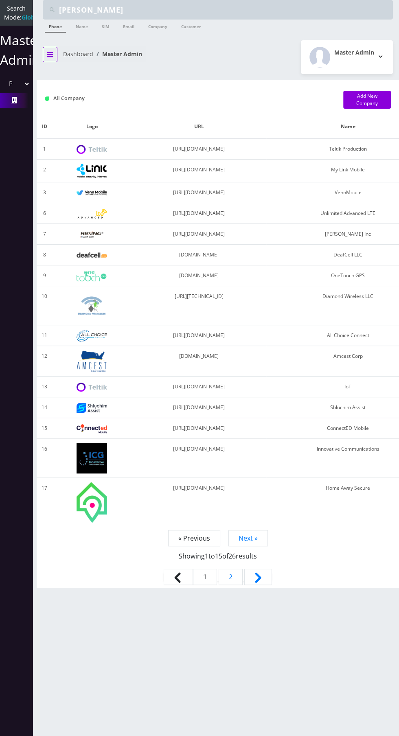 This screenshot has width=399, height=736. Describe the element at coordinates (92, 214) in the screenshot. I see `img: Unlimited Advanced LTE` at that location.